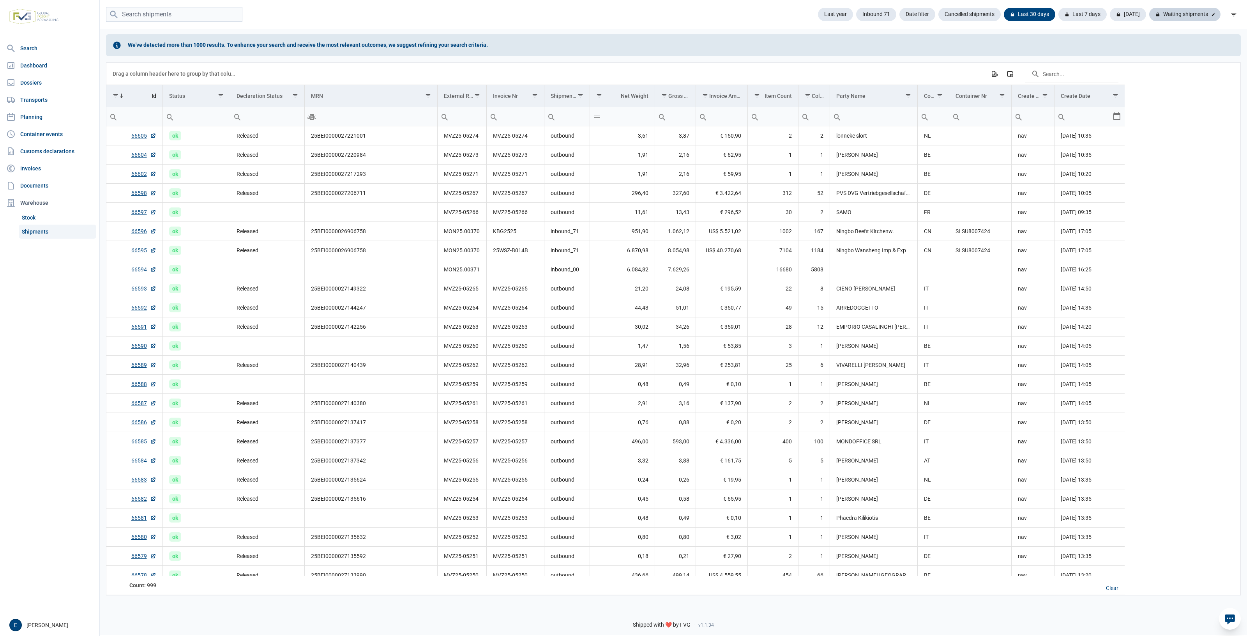 The width and height of the screenshot is (1247, 636). What do you see at coordinates (371, 308) in the screenshot?
I see `td: 25BEI0000027144247` at bounding box center [371, 308].